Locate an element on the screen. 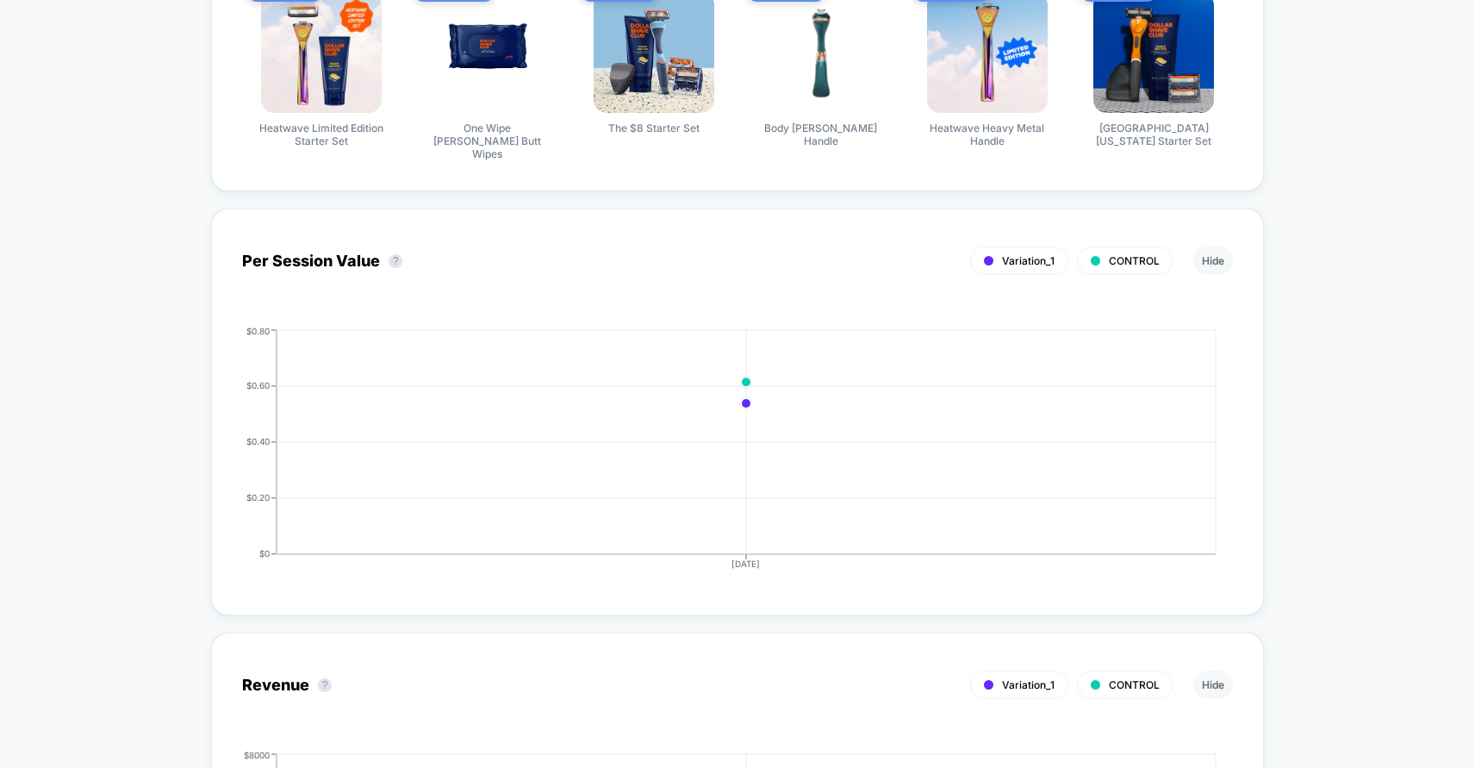 The image size is (1475, 768). tspan: $0.40 is located at coordinates (258, 441).